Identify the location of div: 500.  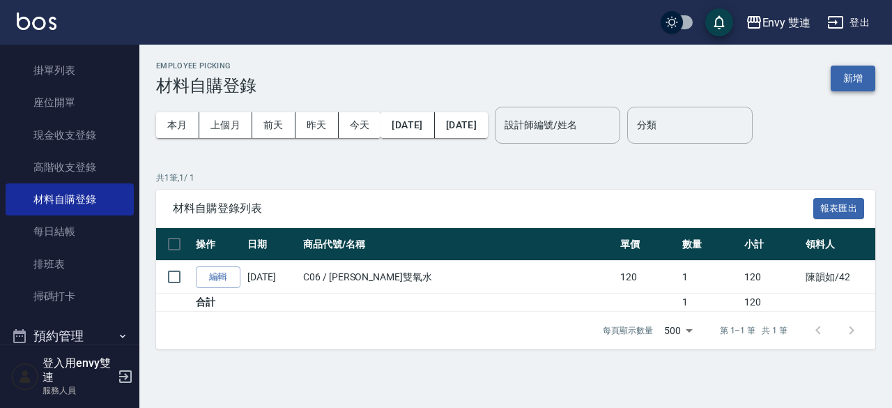
(678, 330).